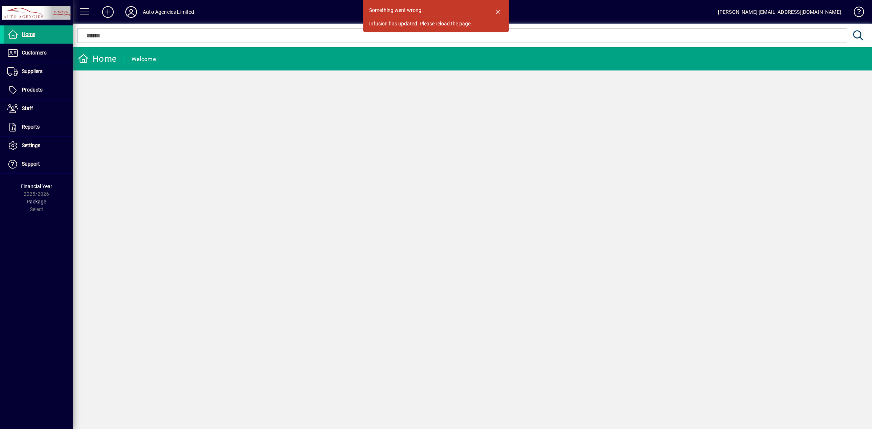 This screenshot has height=429, width=872. Describe the element at coordinates (131, 12) in the screenshot. I see `button: Profile` at that location.